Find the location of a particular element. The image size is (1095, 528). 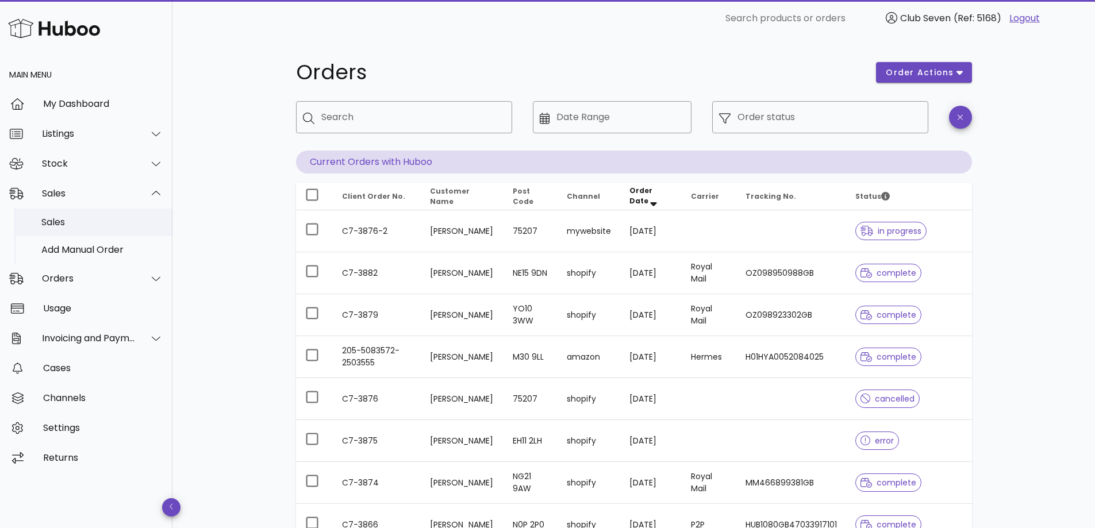

h1: Orders is located at coordinates (580, 72).